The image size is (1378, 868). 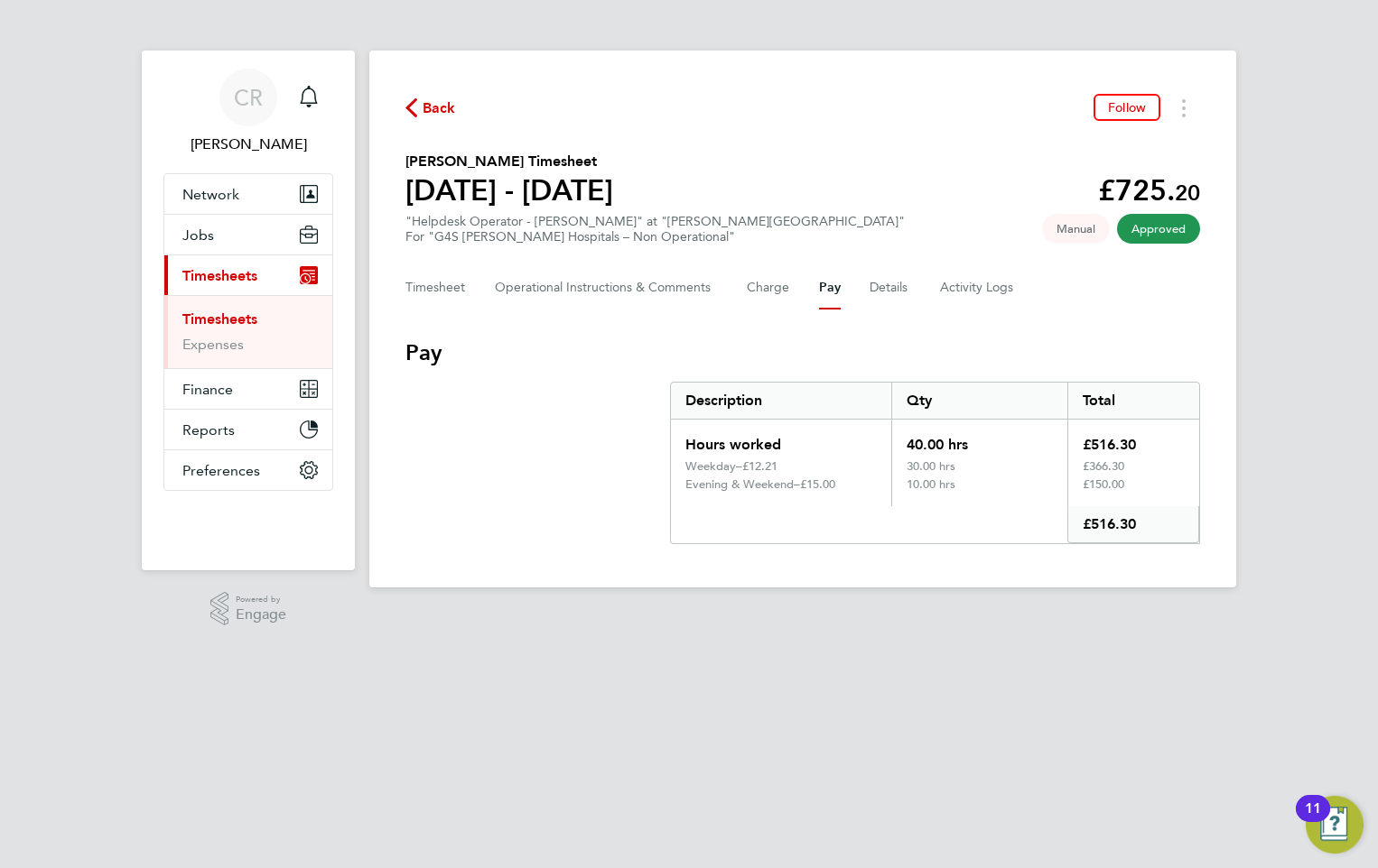 I want to click on button: Timesheets, so click(x=248, y=275).